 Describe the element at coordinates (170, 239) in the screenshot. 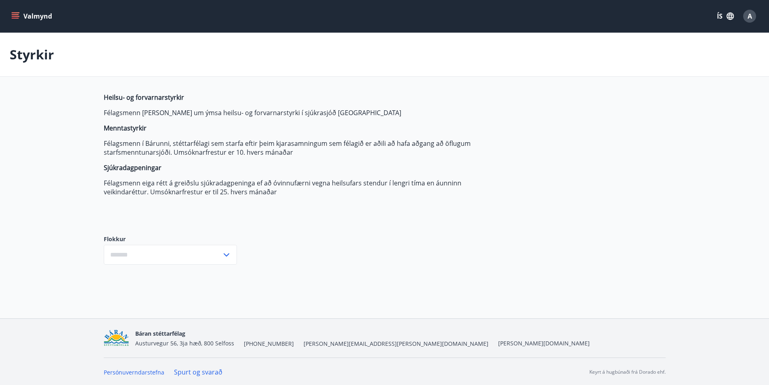

I see `label: Flokkur` at that location.